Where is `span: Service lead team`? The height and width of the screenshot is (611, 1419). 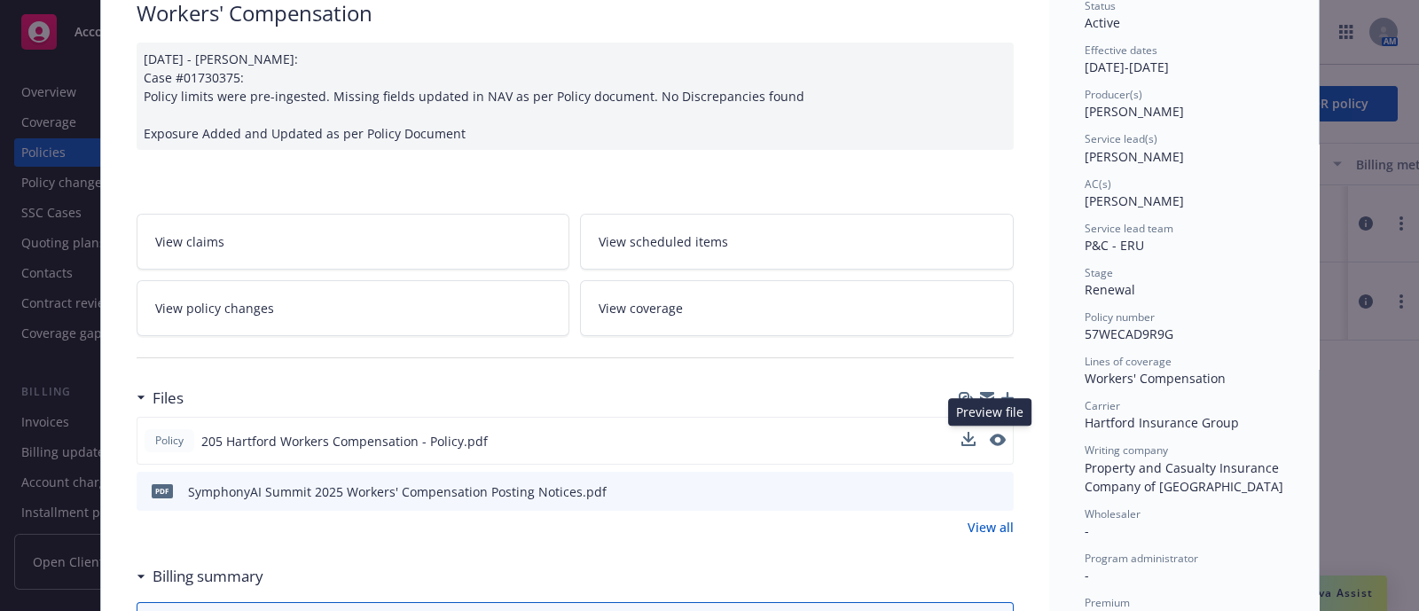 span: Service lead team is located at coordinates (1129, 228).